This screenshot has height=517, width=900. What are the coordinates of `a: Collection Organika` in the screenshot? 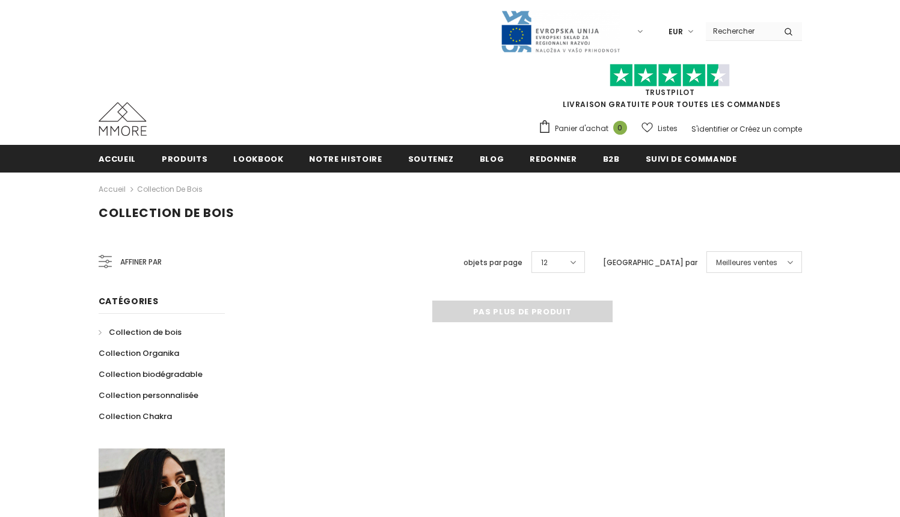 It's located at (139, 353).